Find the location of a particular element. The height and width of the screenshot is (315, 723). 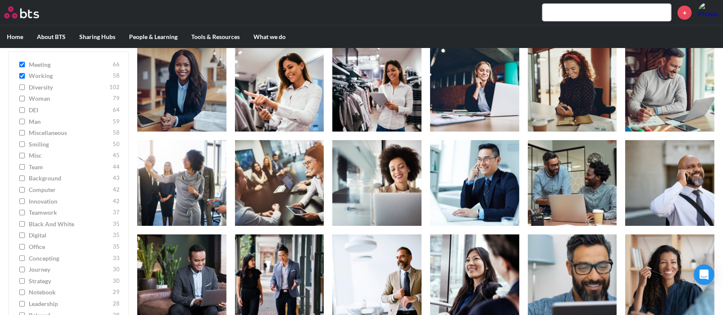

input: teamwork 37 is located at coordinates (22, 213).